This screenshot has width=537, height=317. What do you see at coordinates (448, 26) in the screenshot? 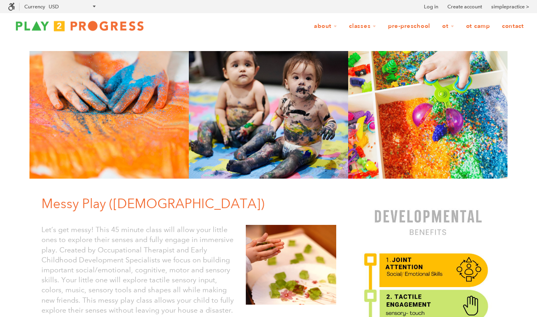
I see `a: OT` at bounding box center [448, 26].